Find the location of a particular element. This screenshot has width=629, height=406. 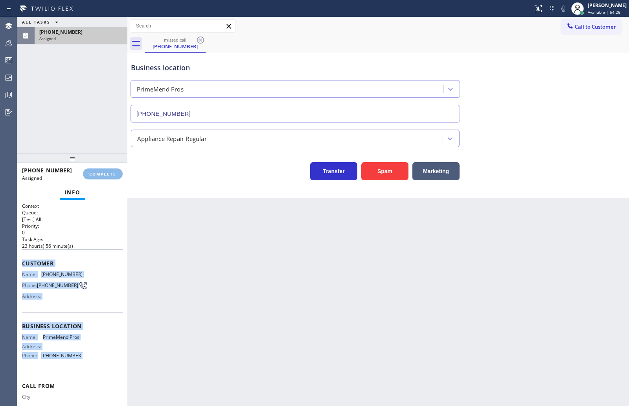

span: Info is located at coordinates (72, 193).